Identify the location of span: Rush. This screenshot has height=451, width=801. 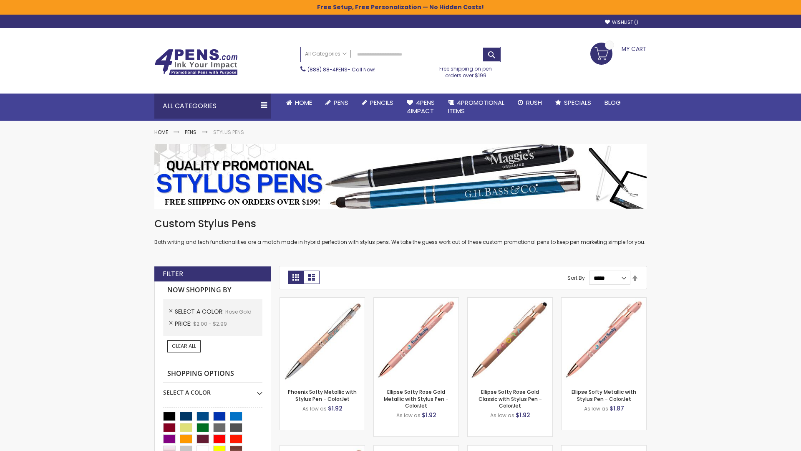
(534, 102).